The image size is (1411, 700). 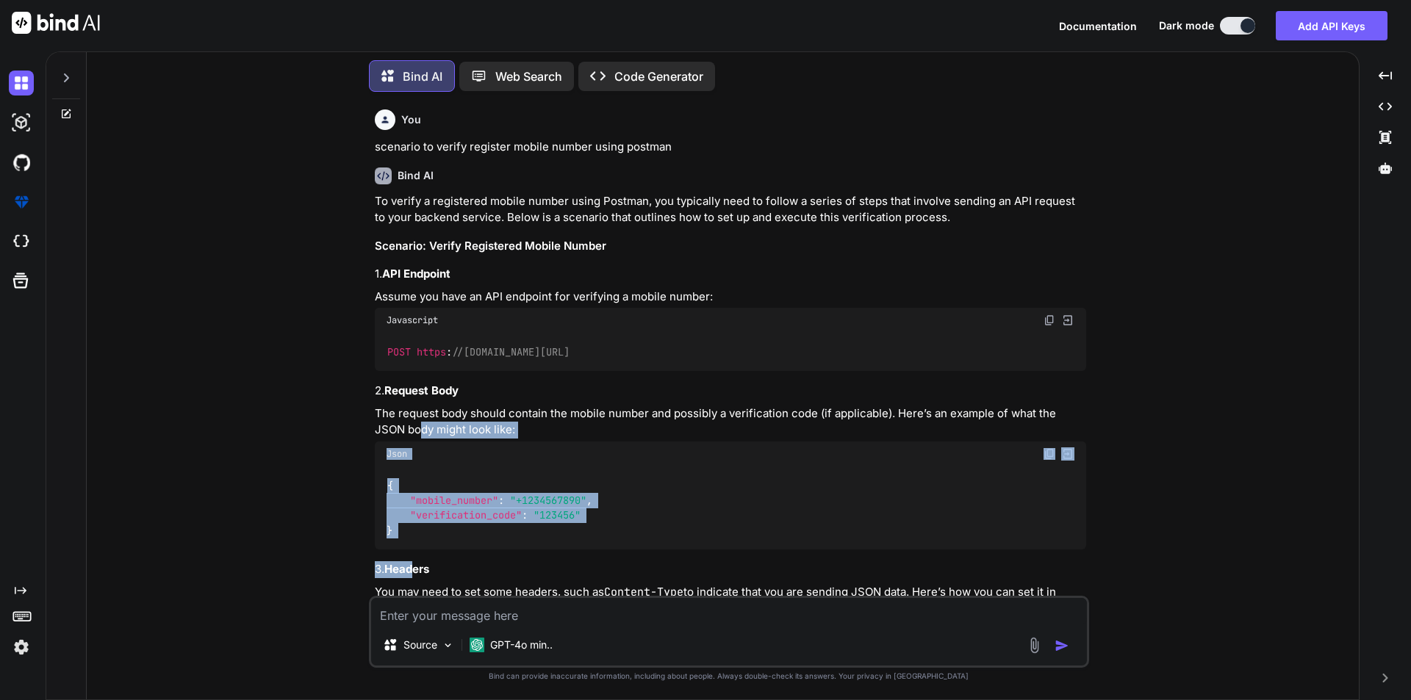 I want to click on button: Add API Keys, so click(x=1332, y=26).